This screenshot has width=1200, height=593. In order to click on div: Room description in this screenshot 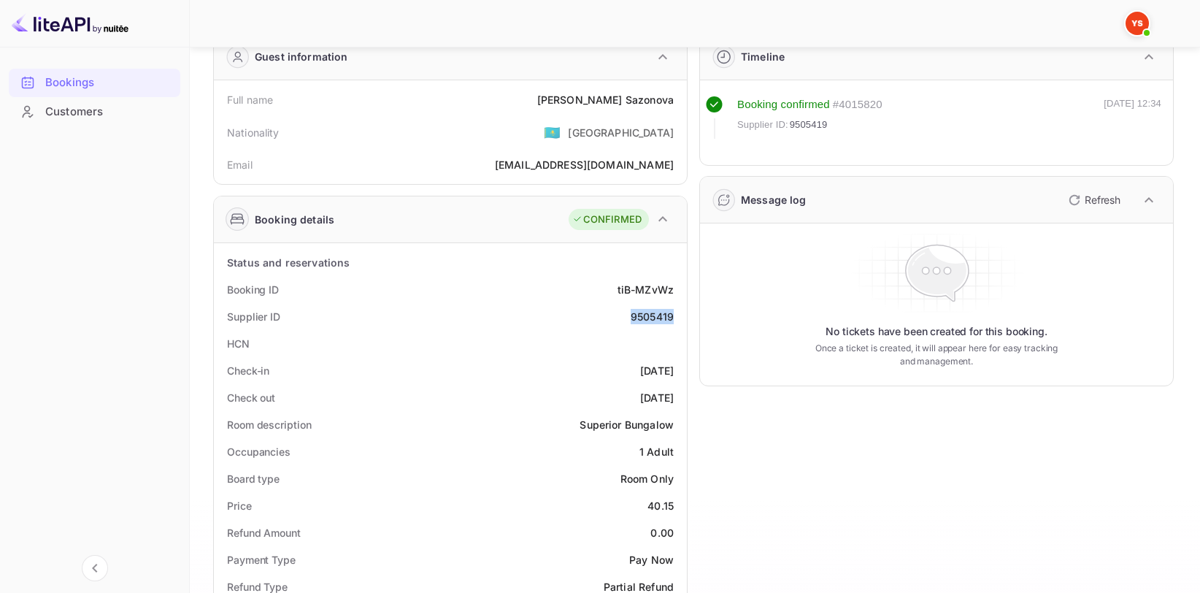, I will do `click(269, 424)`.